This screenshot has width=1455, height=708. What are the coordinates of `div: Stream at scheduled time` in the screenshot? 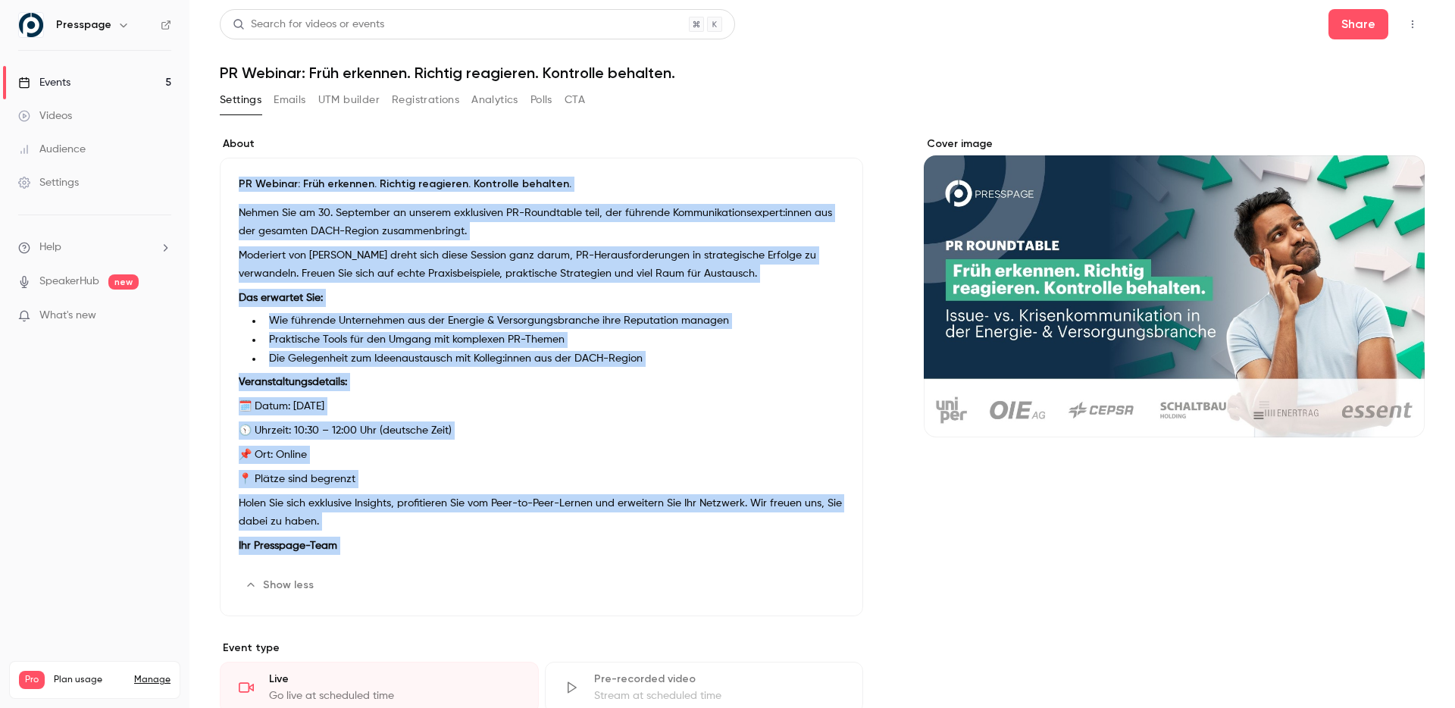 It's located at (719, 695).